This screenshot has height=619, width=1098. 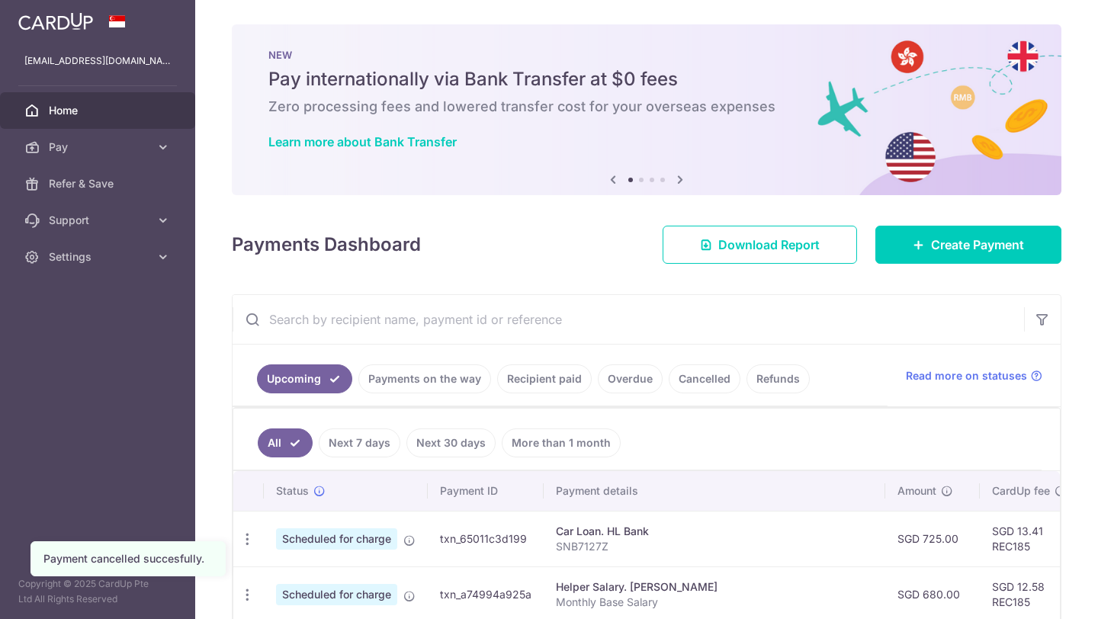 What do you see at coordinates (966, 376) in the screenshot?
I see `span: Read more on statuses` at bounding box center [966, 376].